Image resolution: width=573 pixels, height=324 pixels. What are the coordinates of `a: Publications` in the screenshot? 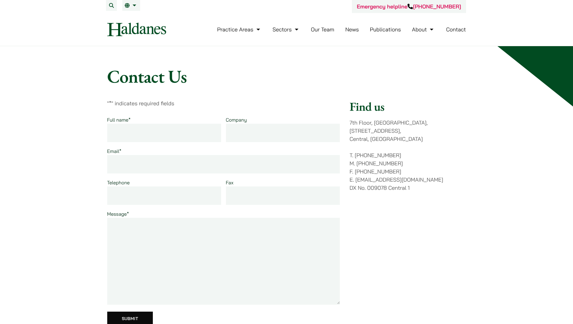 It's located at (385, 29).